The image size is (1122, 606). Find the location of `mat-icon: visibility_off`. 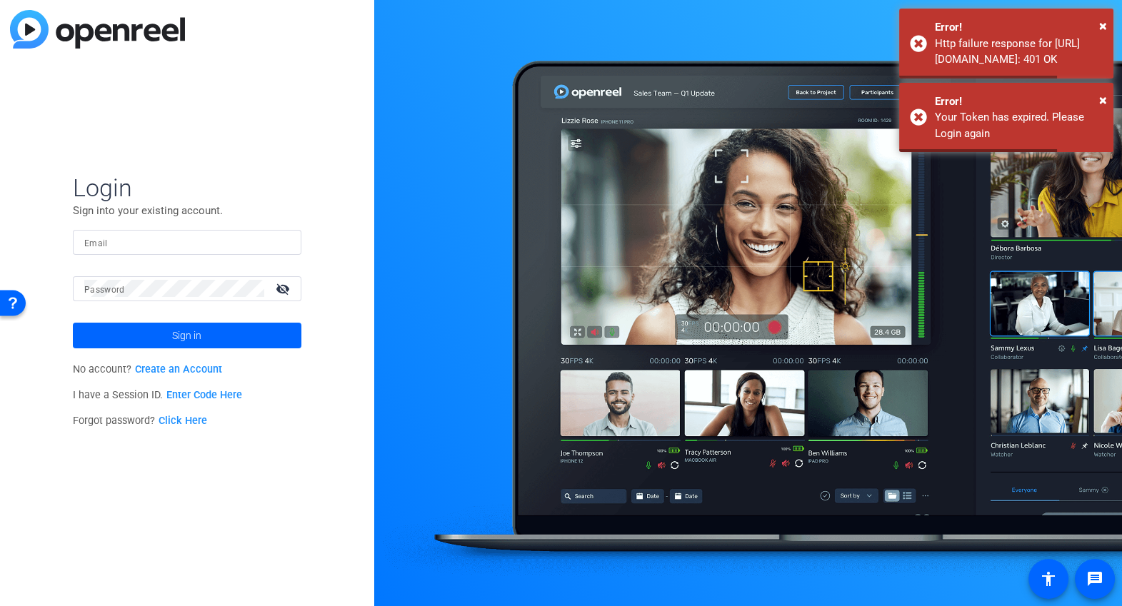

mat-icon: visibility_off is located at coordinates (284, 289).